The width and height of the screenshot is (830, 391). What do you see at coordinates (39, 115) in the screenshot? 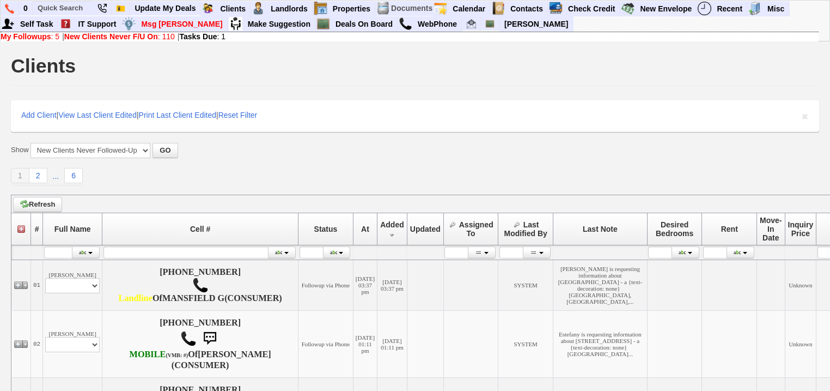
I see `a: Add Client` at bounding box center [39, 115].